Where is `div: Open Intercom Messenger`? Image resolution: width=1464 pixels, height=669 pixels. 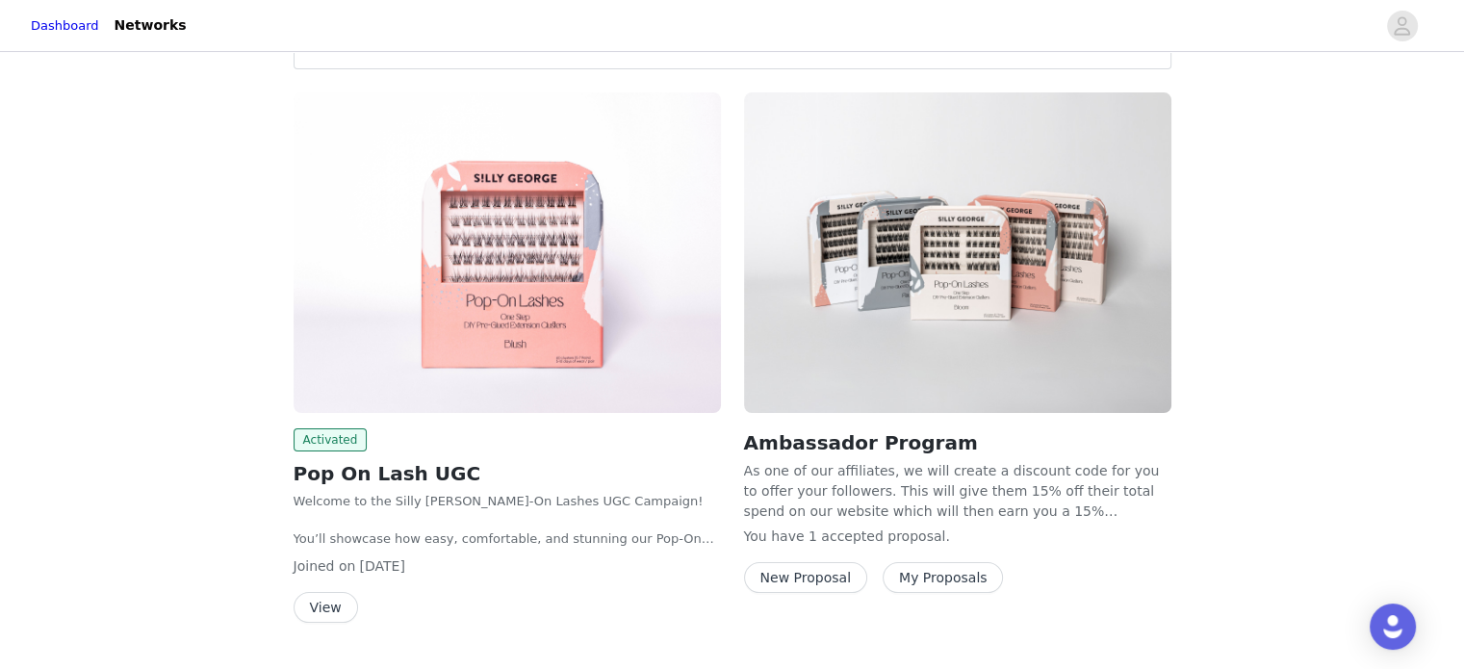 div: Open Intercom Messenger is located at coordinates (1393, 626).